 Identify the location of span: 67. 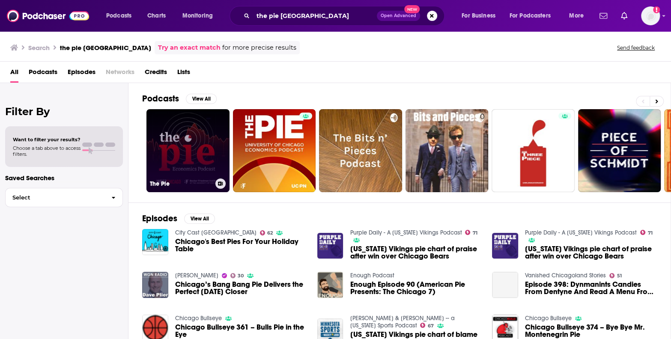
(431, 326).